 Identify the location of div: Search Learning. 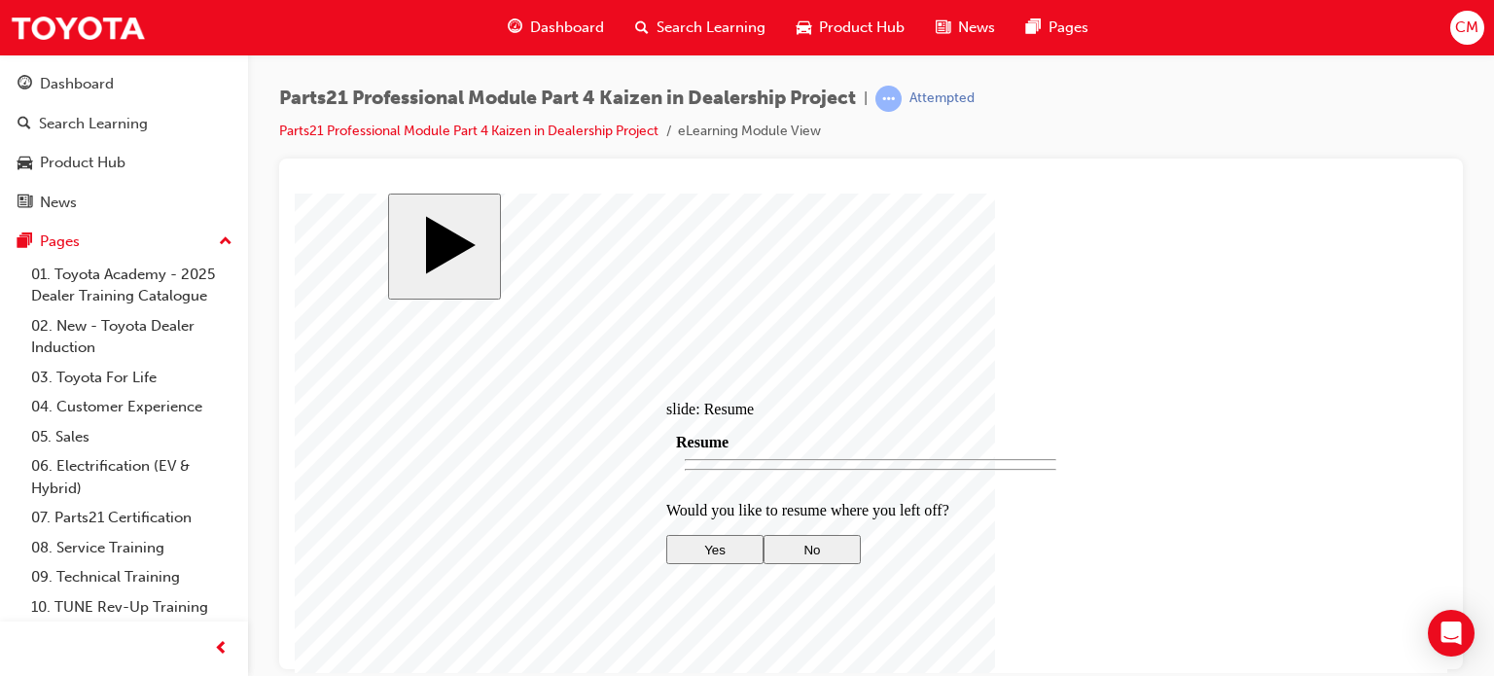
(93, 124).